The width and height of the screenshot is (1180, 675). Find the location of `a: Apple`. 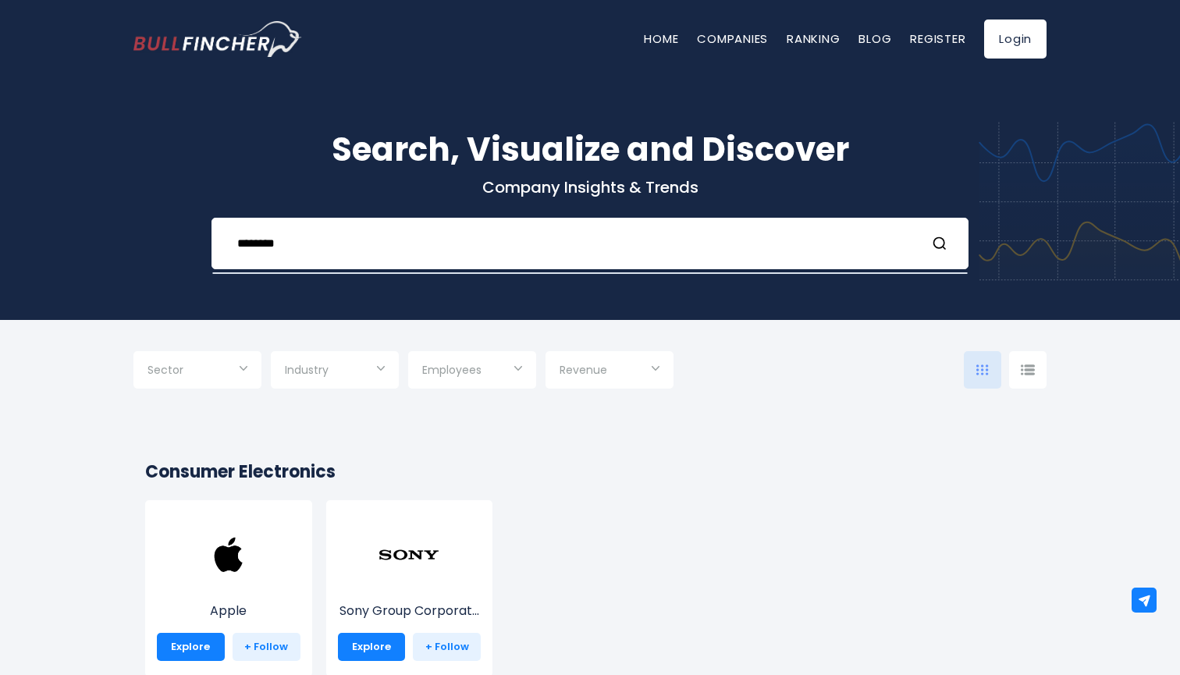

a: Apple is located at coordinates (229, 586).